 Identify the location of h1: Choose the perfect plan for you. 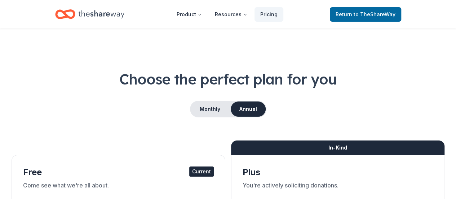
(228, 79).